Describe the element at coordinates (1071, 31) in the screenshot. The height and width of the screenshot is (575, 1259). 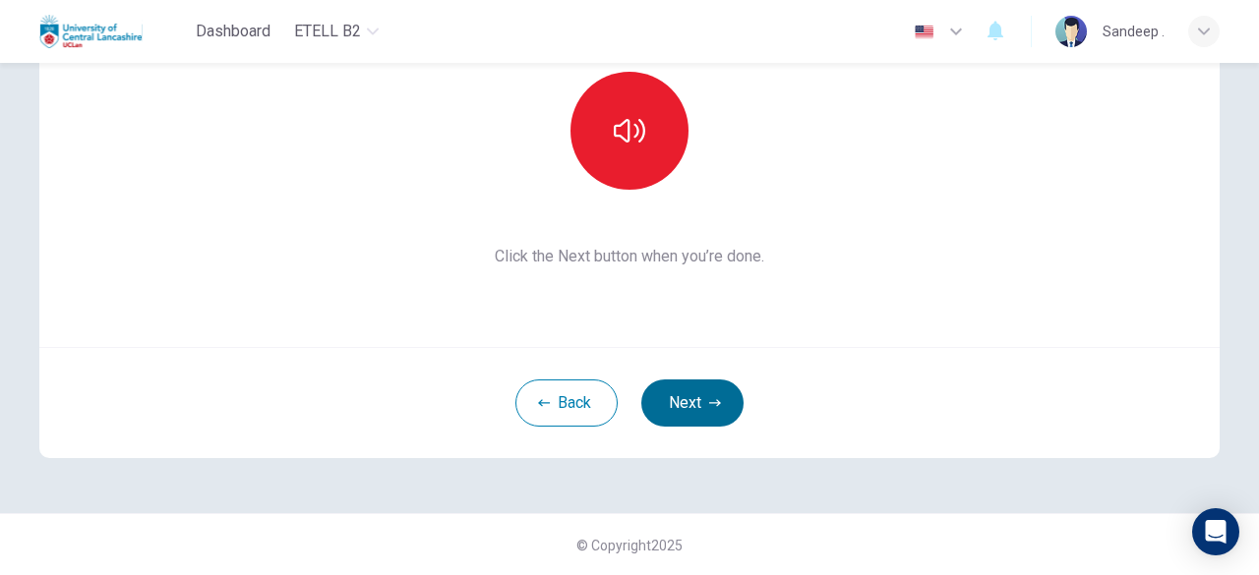
I see `img: Profile picture` at that location.